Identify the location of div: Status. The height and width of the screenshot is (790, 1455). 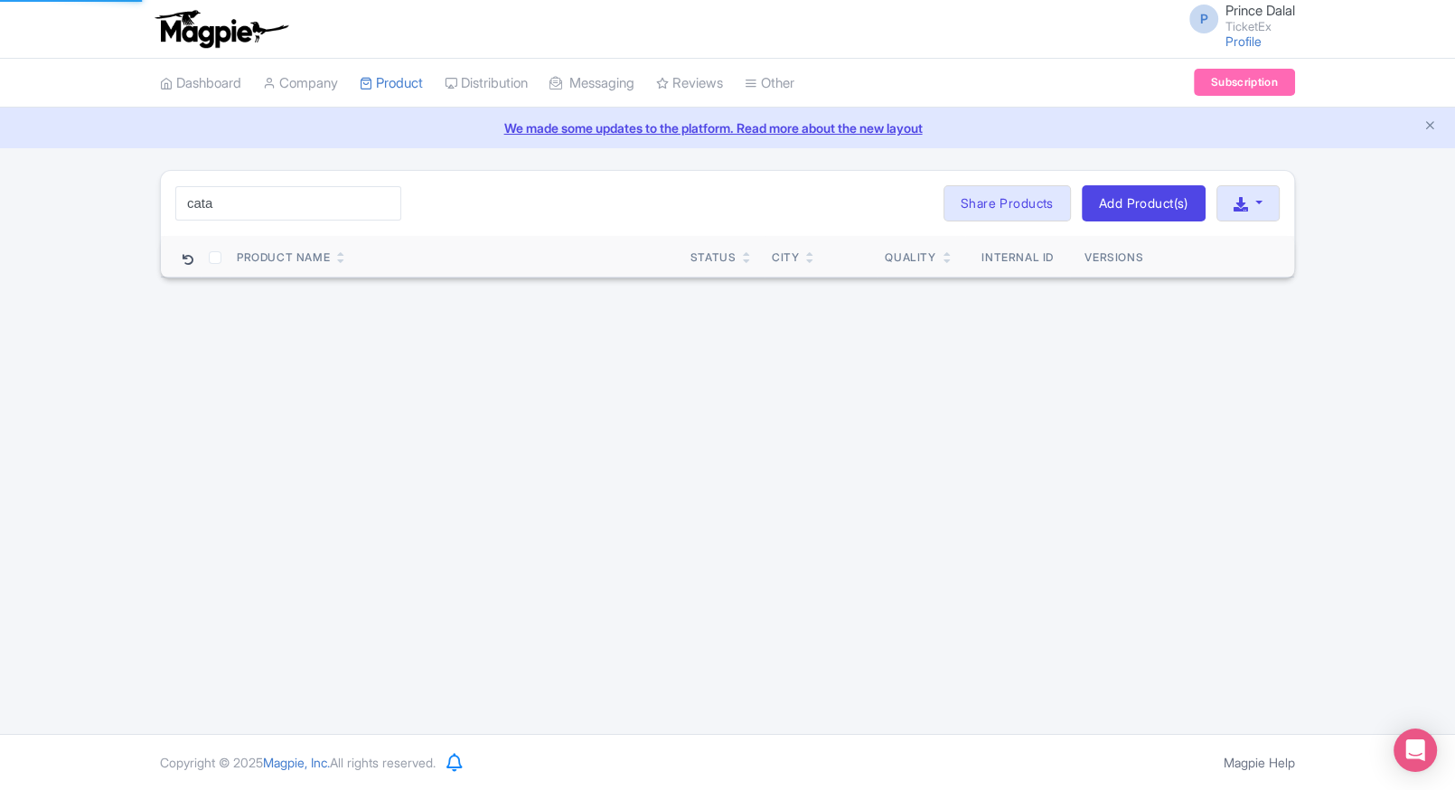
(713, 258).